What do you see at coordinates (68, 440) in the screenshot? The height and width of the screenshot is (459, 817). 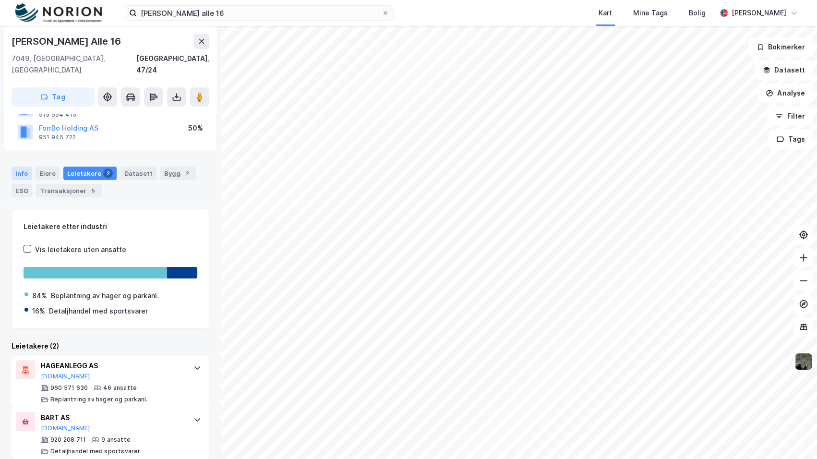 I see `div: 920 208 711` at bounding box center [68, 440].